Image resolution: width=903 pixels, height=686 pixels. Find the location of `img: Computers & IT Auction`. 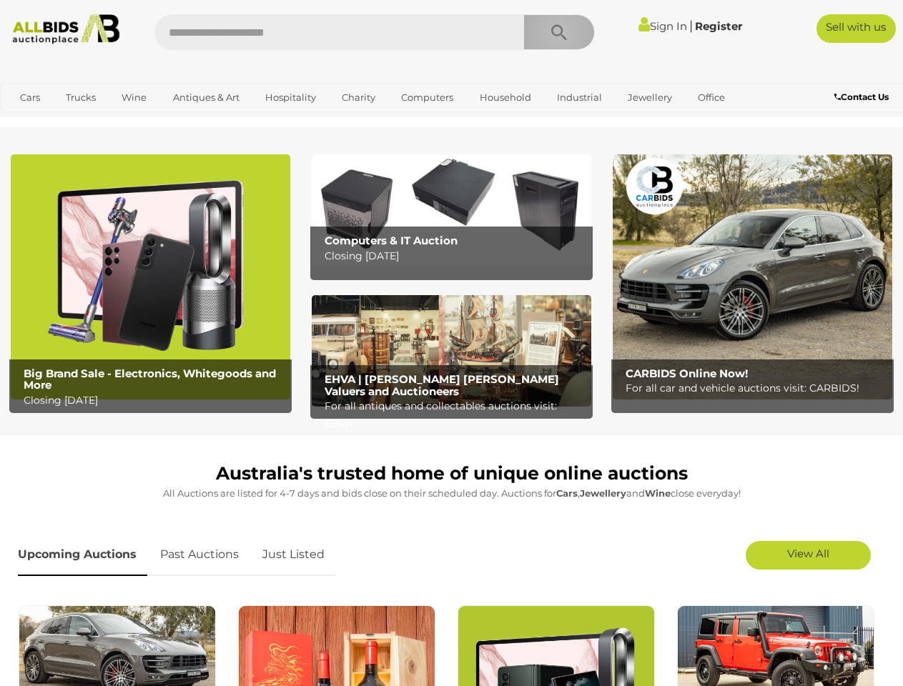

img: Computers & IT Auction is located at coordinates (451, 210).